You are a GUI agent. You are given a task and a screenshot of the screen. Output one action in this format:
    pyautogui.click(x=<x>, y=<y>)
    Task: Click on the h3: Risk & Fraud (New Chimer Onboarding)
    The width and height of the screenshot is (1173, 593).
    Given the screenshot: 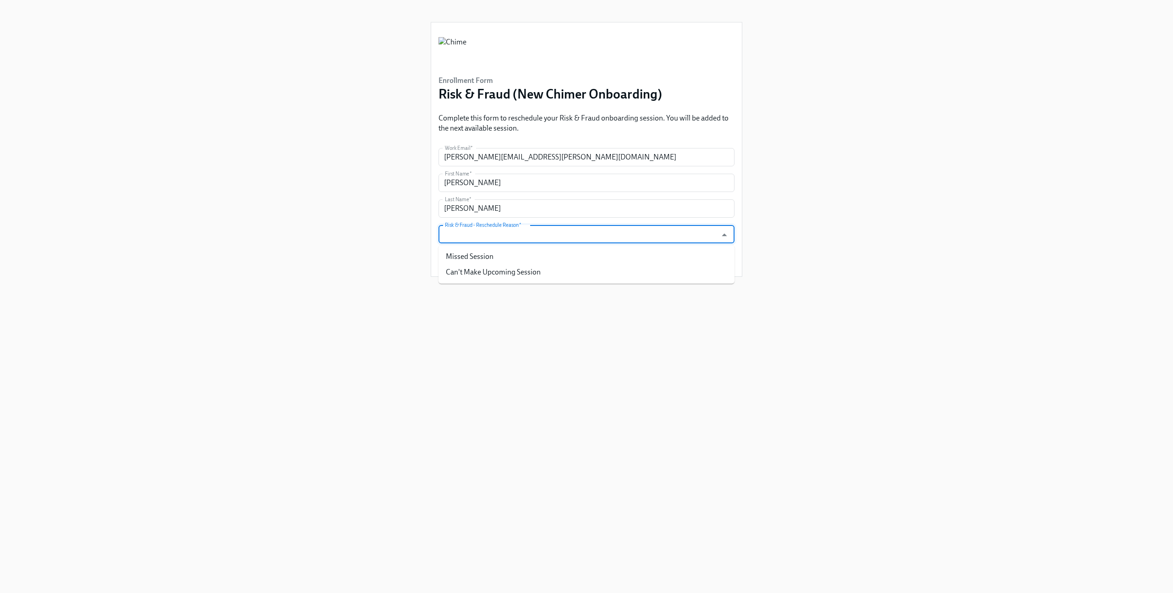 What is the action you would take?
    pyautogui.click(x=550, y=94)
    